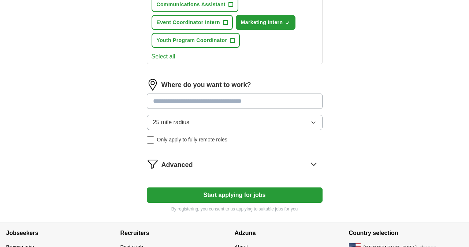  What do you see at coordinates (266, 22) in the screenshot?
I see `button: Marketing Intern✓` at bounding box center [266, 22].